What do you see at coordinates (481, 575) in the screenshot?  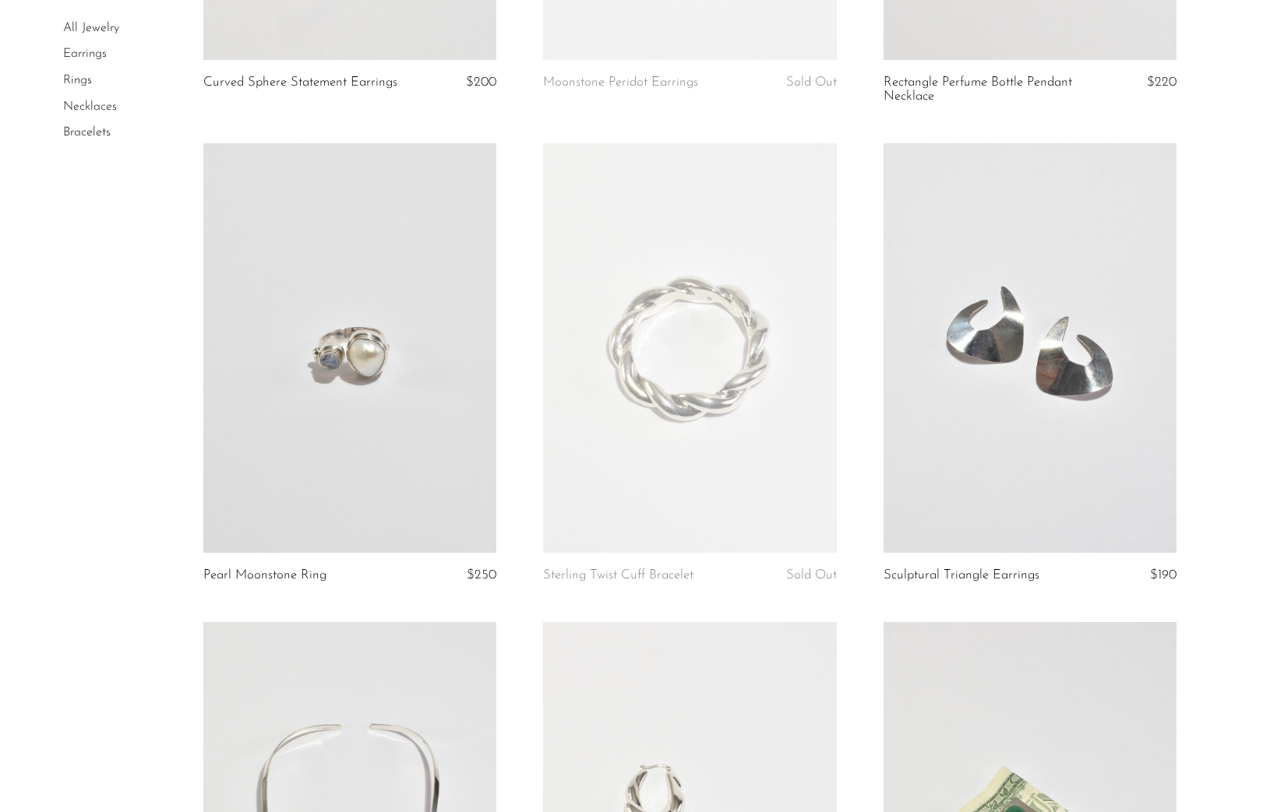 I see `span: $250` at bounding box center [481, 575].